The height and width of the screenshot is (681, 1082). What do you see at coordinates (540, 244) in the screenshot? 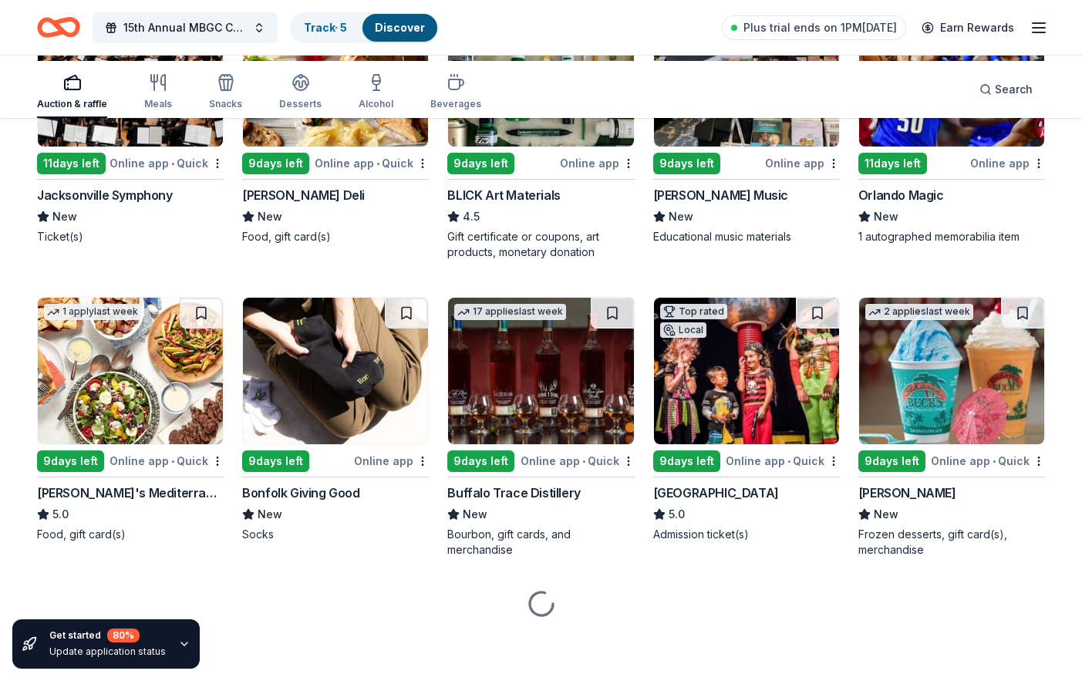
I see `div: Gift certificate or coupons, art products, monetary donation` at bounding box center [540, 244].